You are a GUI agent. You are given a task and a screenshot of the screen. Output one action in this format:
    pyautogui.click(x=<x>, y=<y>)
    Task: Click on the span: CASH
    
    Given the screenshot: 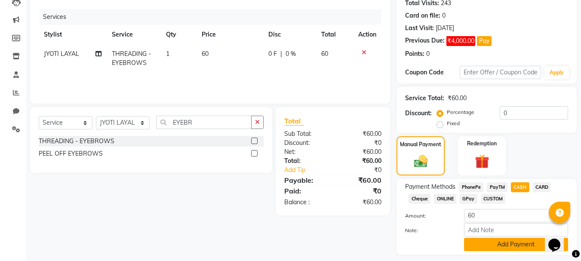 What is the action you would take?
    pyautogui.click(x=520, y=187)
    